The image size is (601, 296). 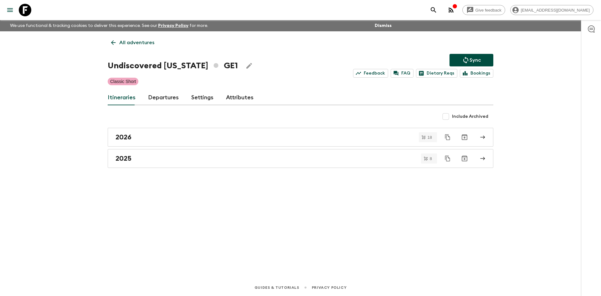 What do you see at coordinates (470, 116) in the screenshot?
I see `span: Include Archived` at bounding box center [470, 116].